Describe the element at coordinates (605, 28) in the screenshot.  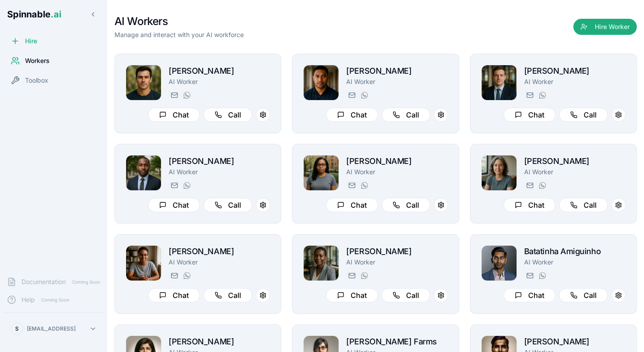
I see `a: Hire Worker` at that location.